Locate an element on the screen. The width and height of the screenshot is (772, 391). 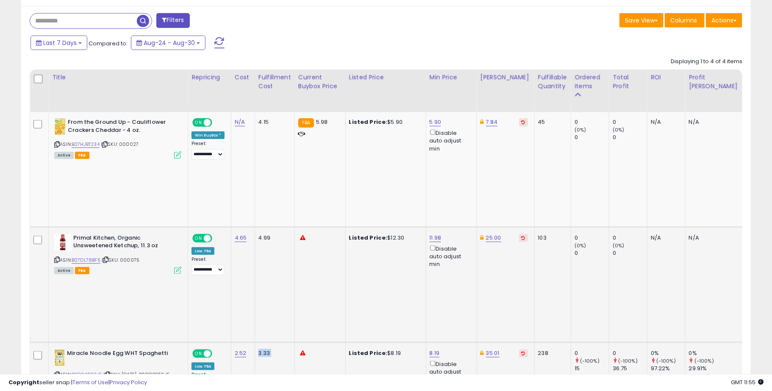
div: 36.75 is located at coordinates (629, 368).